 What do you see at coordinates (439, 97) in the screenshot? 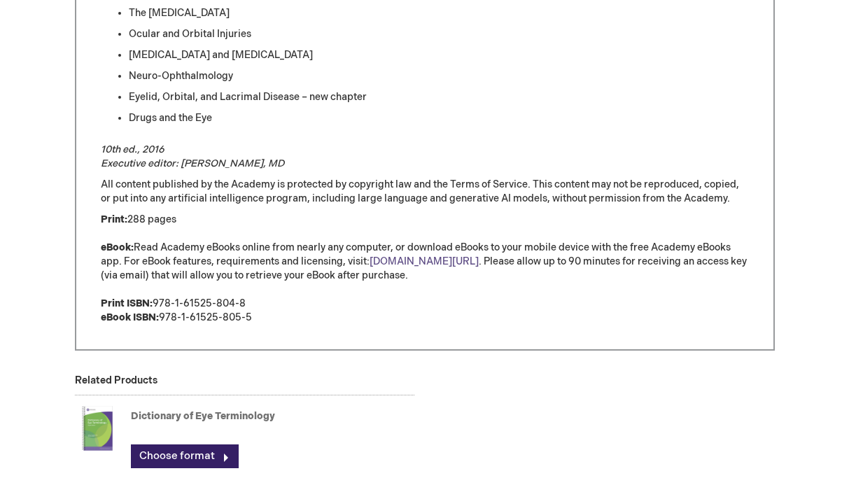
I see `li: Eyelid, Orbital, and Lacrimal Disease – new chapter` at bounding box center [439, 97].